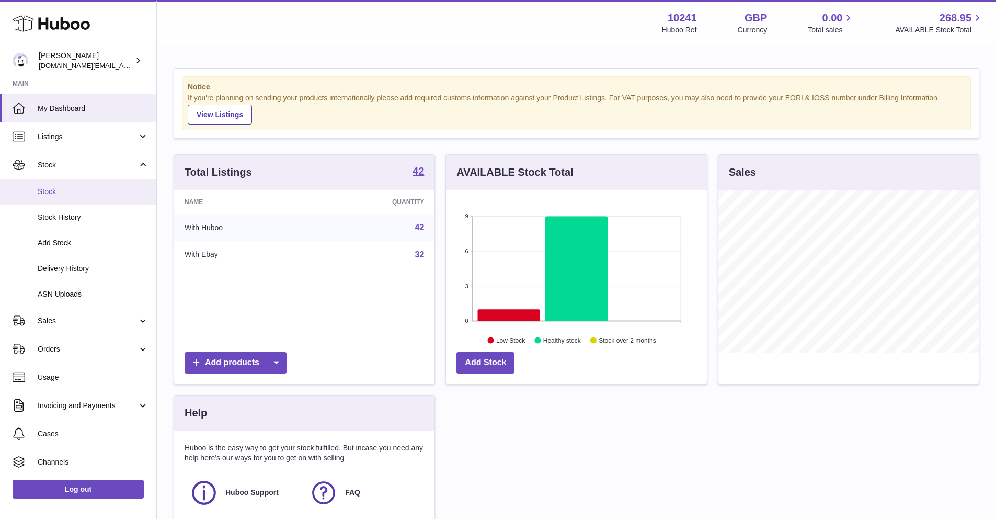 This screenshot has height=519, width=996. What do you see at coordinates (511, 340) in the screenshot?
I see `text: Low Stock` at bounding box center [511, 340].